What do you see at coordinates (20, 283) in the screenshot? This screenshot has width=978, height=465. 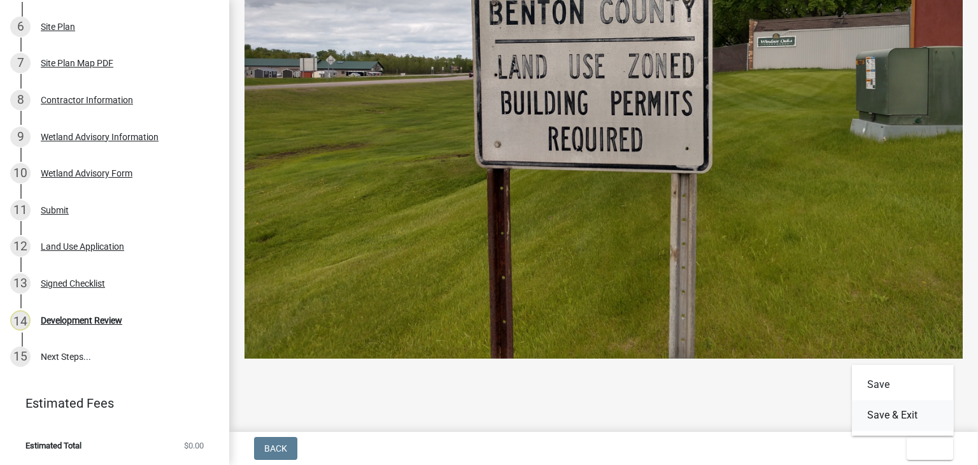 I see `div: 13` at bounding box center [20, 283].